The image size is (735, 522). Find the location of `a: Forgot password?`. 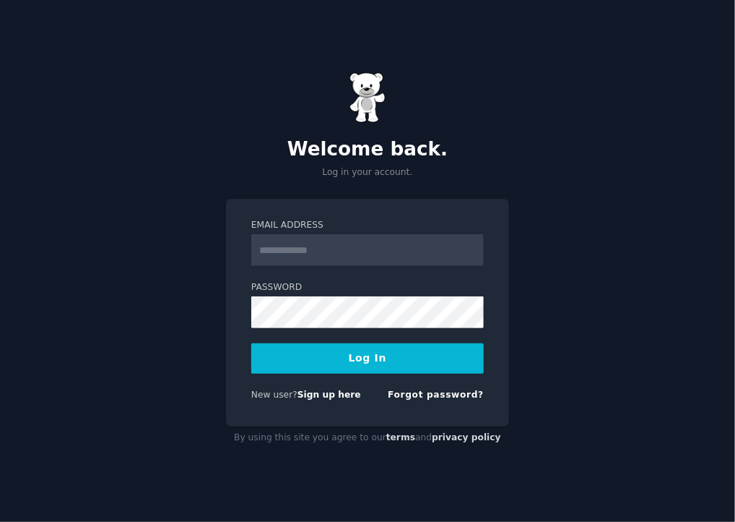

a: Forgot password? is located at coordinates (436, 394).